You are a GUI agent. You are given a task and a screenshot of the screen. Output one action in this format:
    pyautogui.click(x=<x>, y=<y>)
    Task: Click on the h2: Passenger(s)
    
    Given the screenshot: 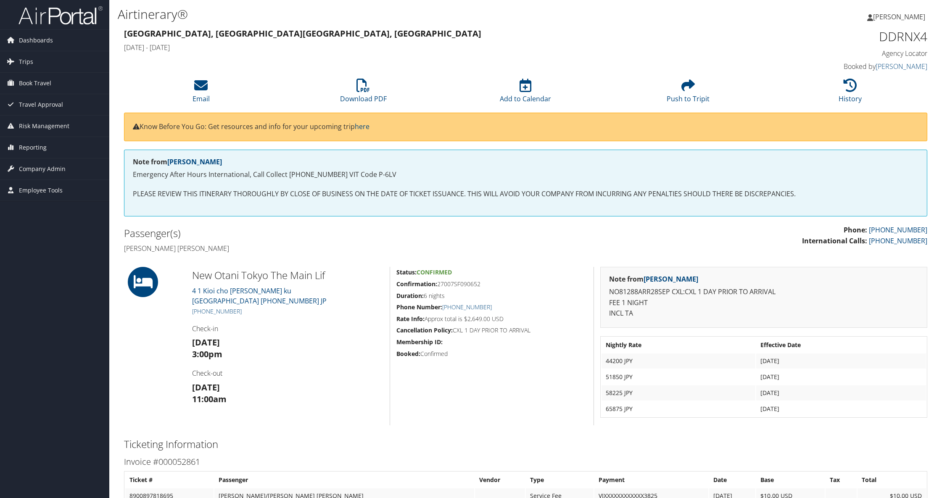 What is the action you would take?
    pyautogui.click(x=322, y=233)
    